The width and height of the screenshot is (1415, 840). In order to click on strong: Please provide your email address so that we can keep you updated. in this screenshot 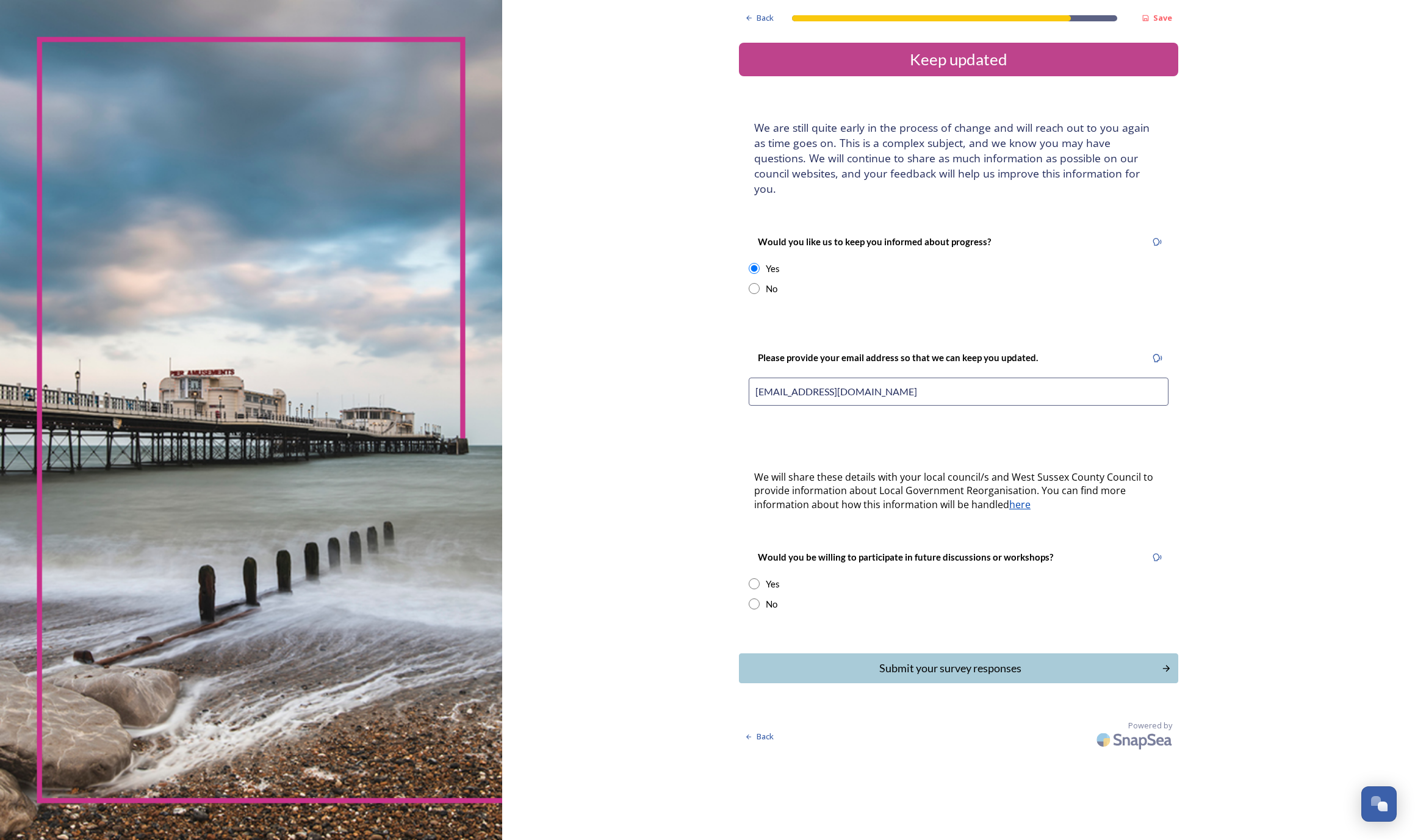, I will do `click(898, 357)`.